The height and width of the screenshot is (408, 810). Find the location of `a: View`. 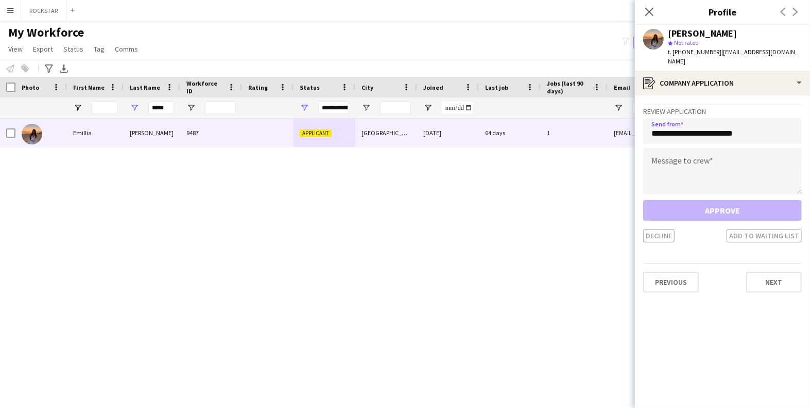

a: View is located at coordinates (15, 49).